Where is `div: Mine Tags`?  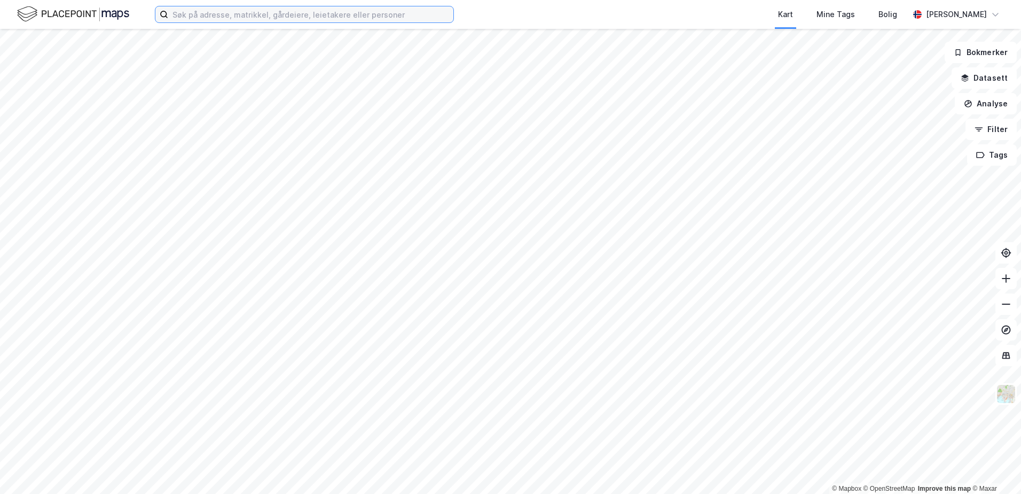
div: Mine Tags is located at coordinates (836, 14).